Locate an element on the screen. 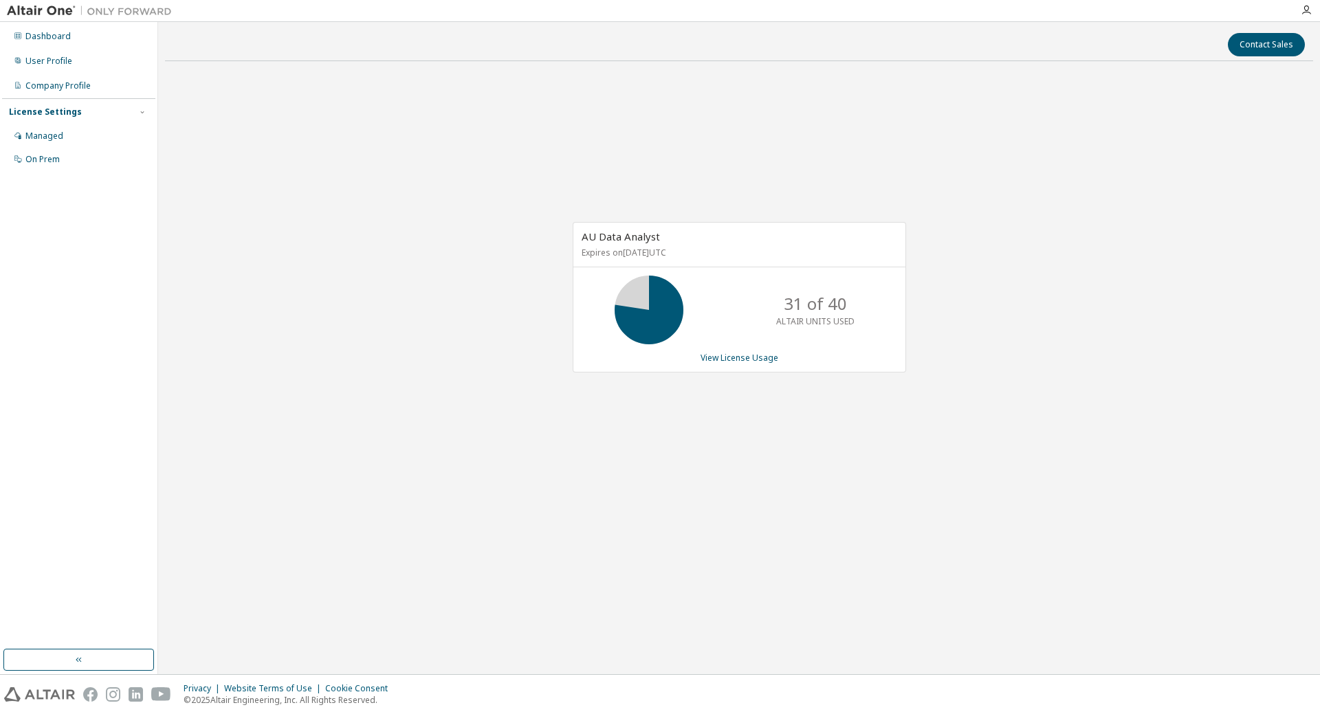  div: Website Terms of Use is located at coordinates (274, 689).